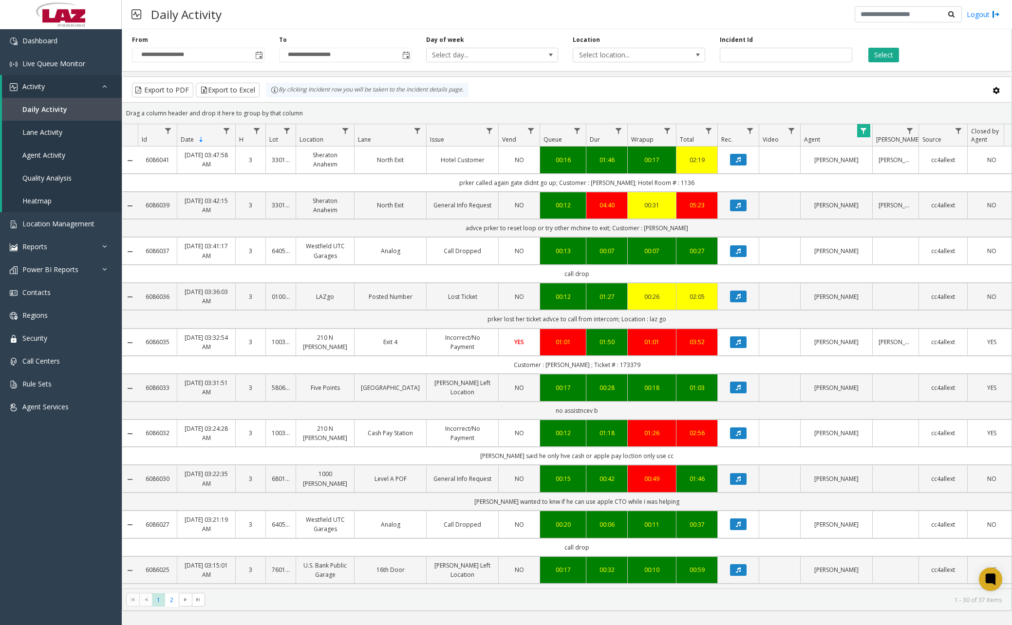 This screenshot has height=625, width=1012. I want to click on a: 01:18, so click(607, 433).